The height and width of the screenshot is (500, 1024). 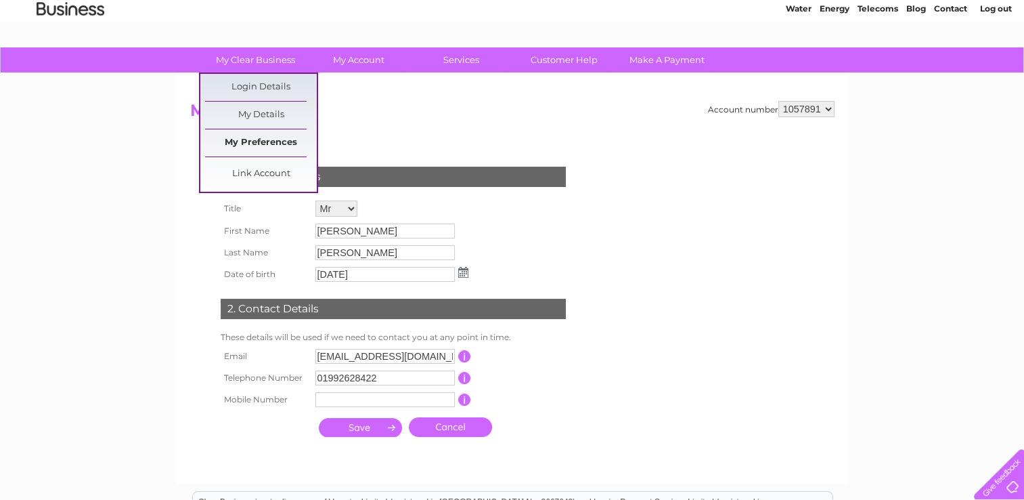 What do you see at coordinates (265, 274) in the screenshot?
I see `th: Date of birth` at bounding box center [265, 274].